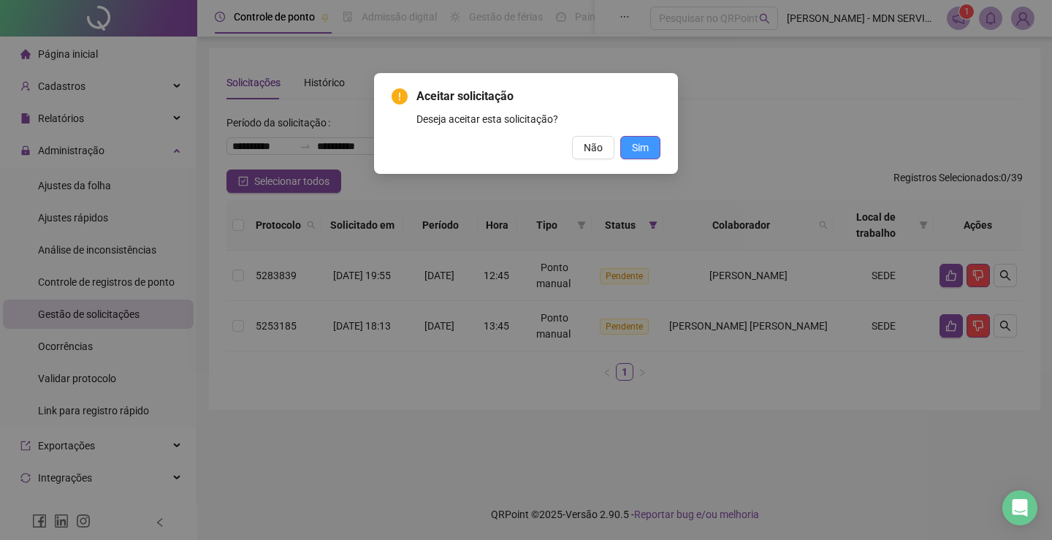 The width and height of the screenshot is (1052, 540). I want to click on div: Open Intercom Messenger, so click(1020, 508).